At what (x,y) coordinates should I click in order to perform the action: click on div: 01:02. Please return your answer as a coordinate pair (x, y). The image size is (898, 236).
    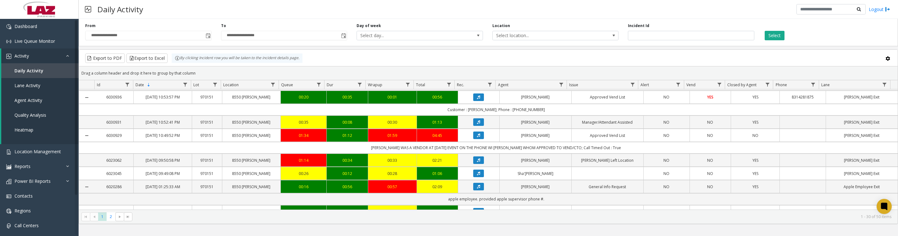
    Looking at the image, I should click on (347, 211).